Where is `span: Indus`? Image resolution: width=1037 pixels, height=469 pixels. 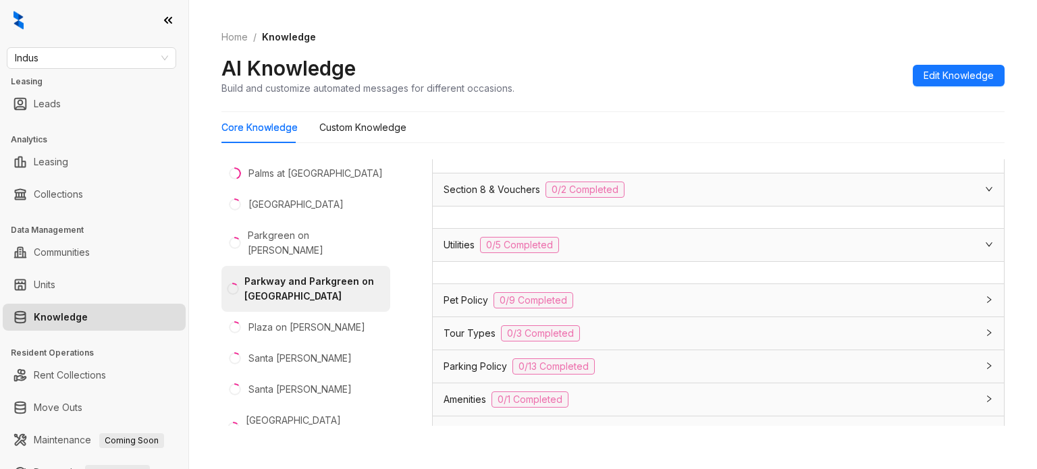 span: Indus is located at coordinates (91, 58).